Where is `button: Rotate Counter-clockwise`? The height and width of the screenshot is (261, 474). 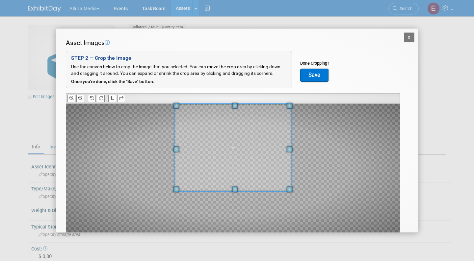 button: Rotate Counter-clockwise is located at coordinates (92, 98).